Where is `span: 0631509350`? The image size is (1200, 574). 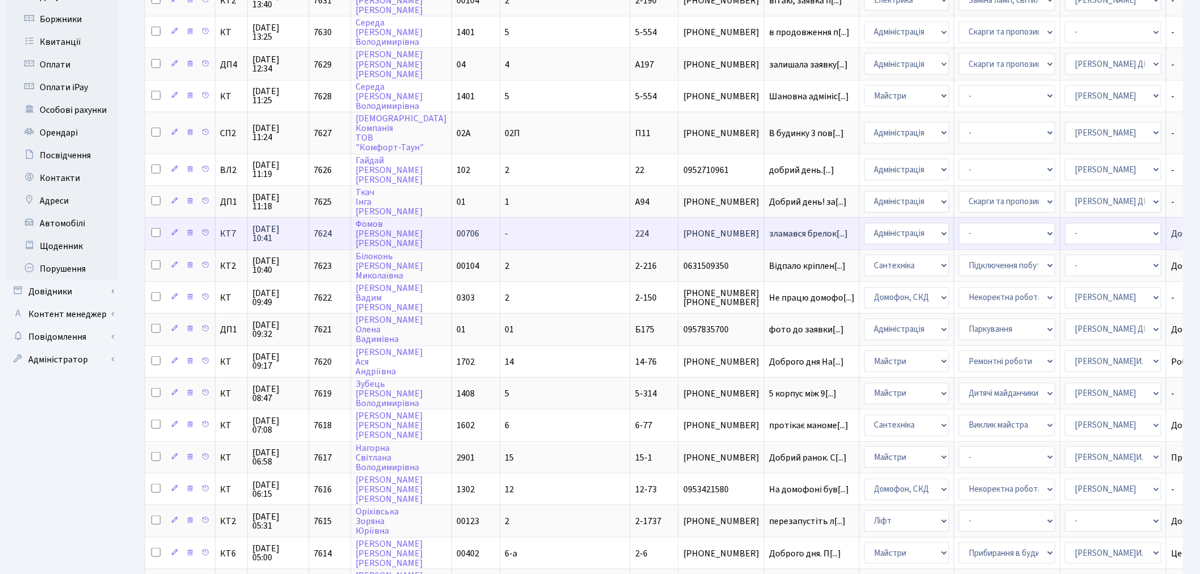 span: 0631509350 is located at coordinates (721, 266).